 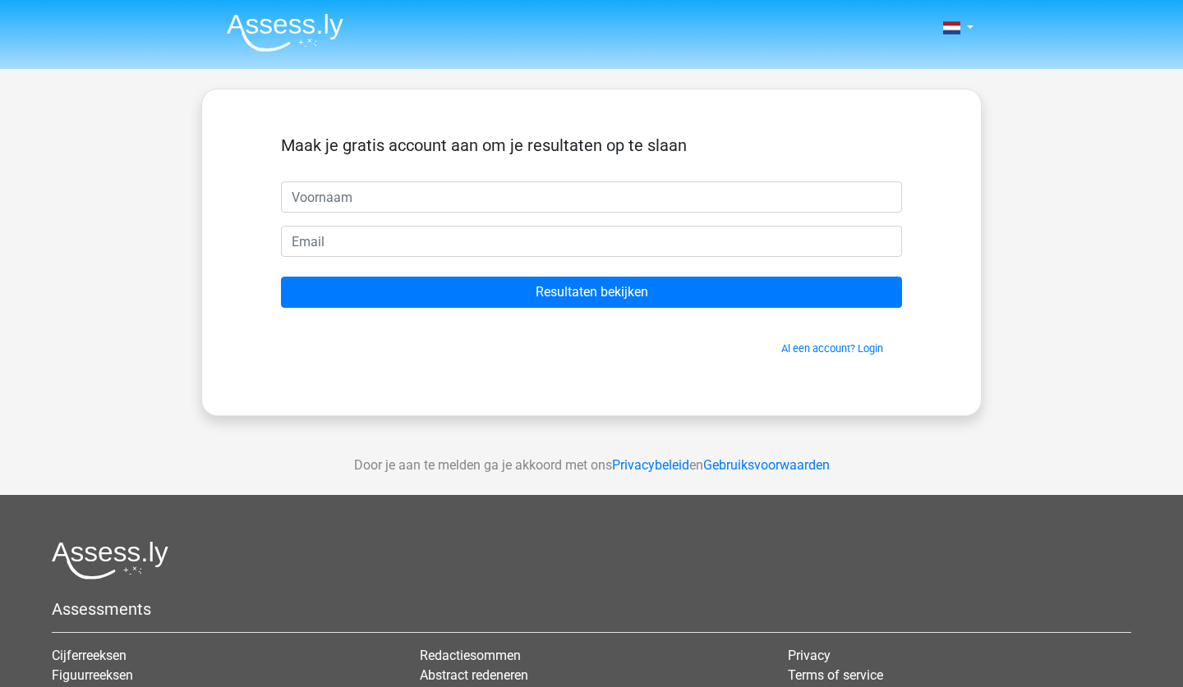 What do you see at coordinates (650, 465) in the screenshot?
I see `a: Privacybeleid` at bounding box center [650, 465].